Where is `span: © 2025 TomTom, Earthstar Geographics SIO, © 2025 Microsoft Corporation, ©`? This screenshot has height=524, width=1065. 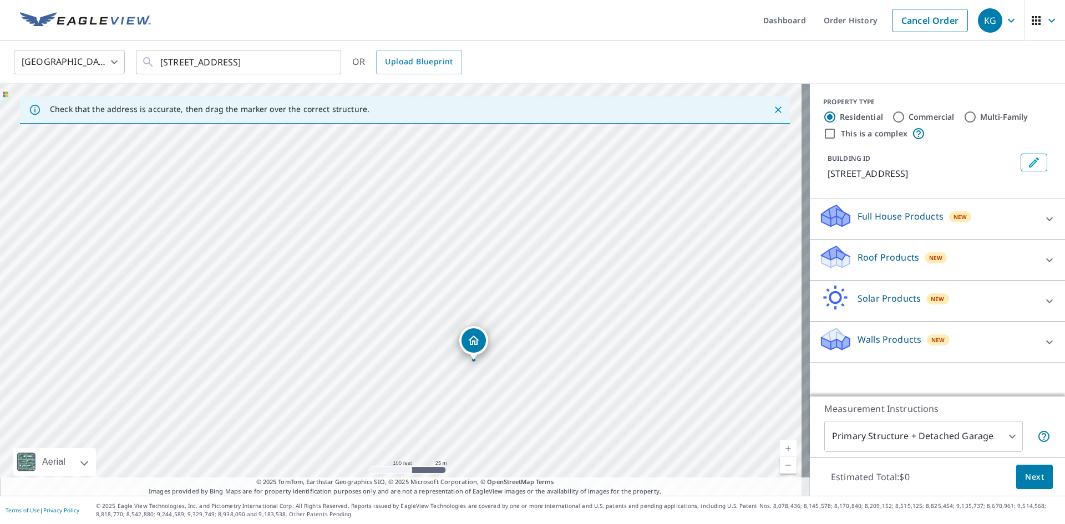
span: © 2025 TomTom, Earthstar Geographics SIO, © 2025 Microsoft Corporation, © is located at coordinates (405, 482).